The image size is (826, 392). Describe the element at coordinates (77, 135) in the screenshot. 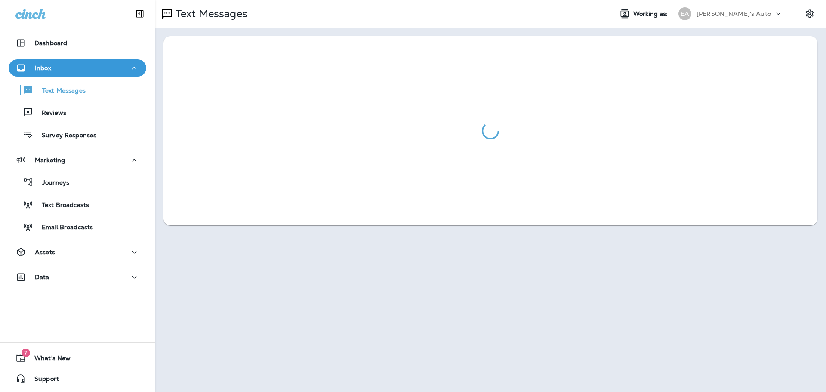

I see `button: Survey Responses` at that location.